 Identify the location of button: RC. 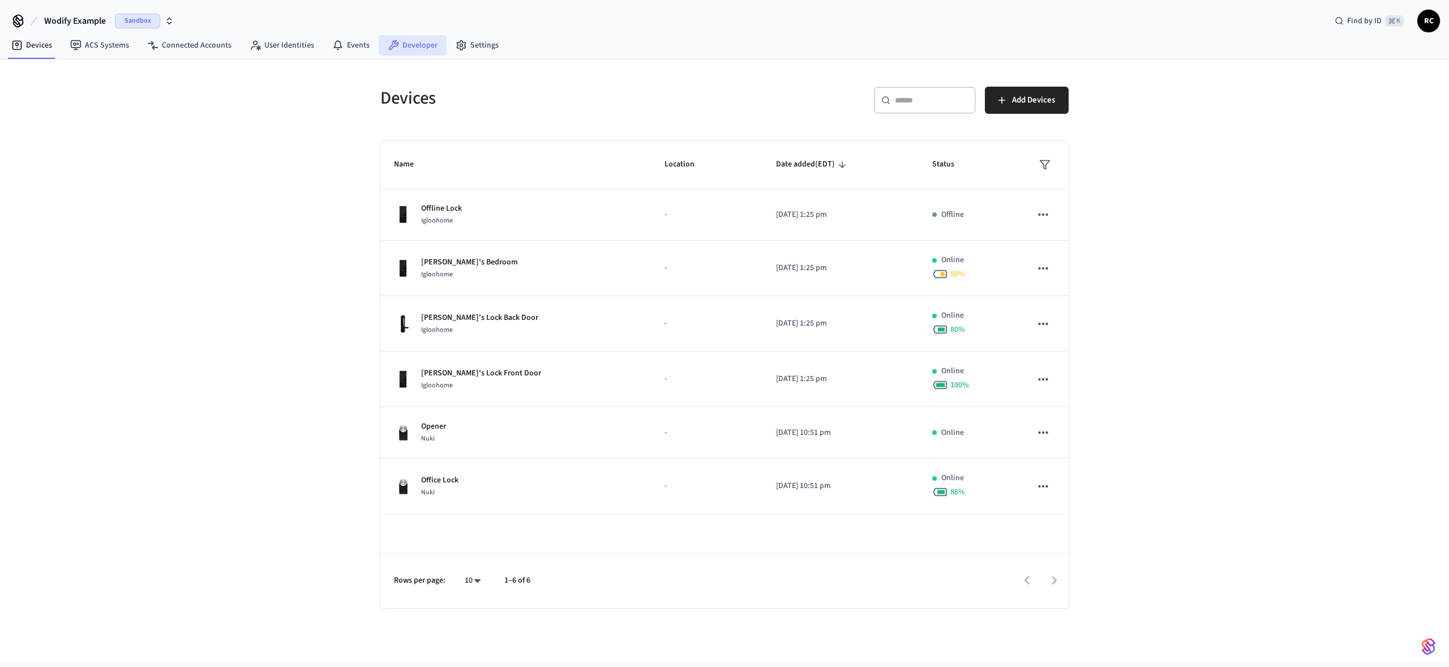
(1429, 21).